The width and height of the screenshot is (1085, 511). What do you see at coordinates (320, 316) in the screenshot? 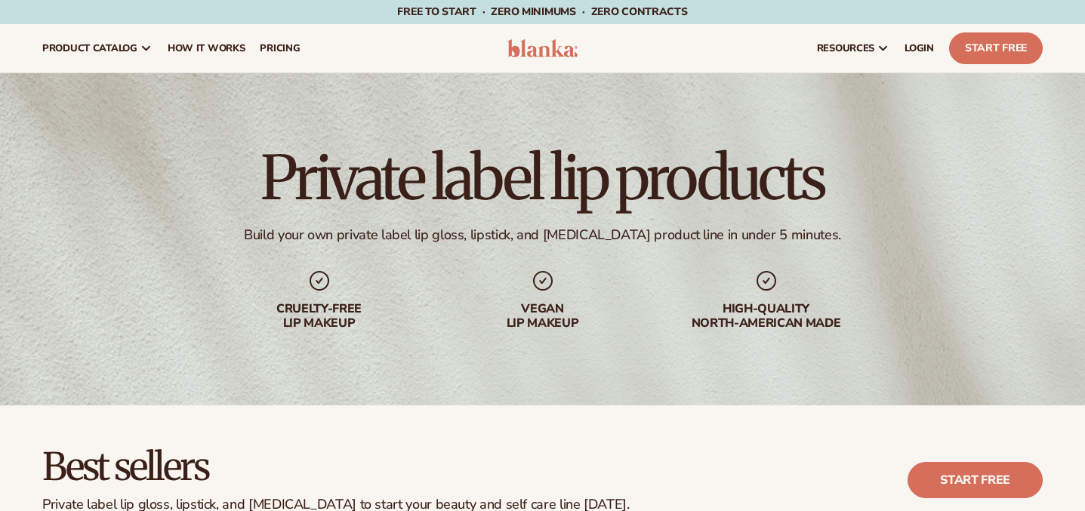
I see `div: Cruelty-free lip makeup` at bounding box center [320, 316].